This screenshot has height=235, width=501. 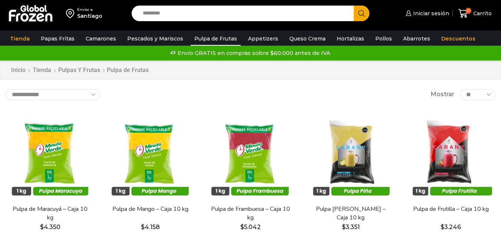 I want to click on a: Inicio, so click(x=18, y=70).